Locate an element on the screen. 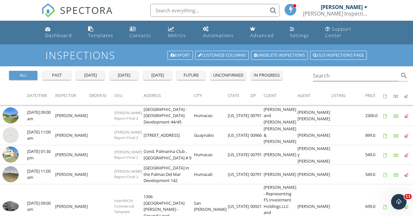 This screenshot has height=216, width=413. span: Price is located at coordinates (370, 95).